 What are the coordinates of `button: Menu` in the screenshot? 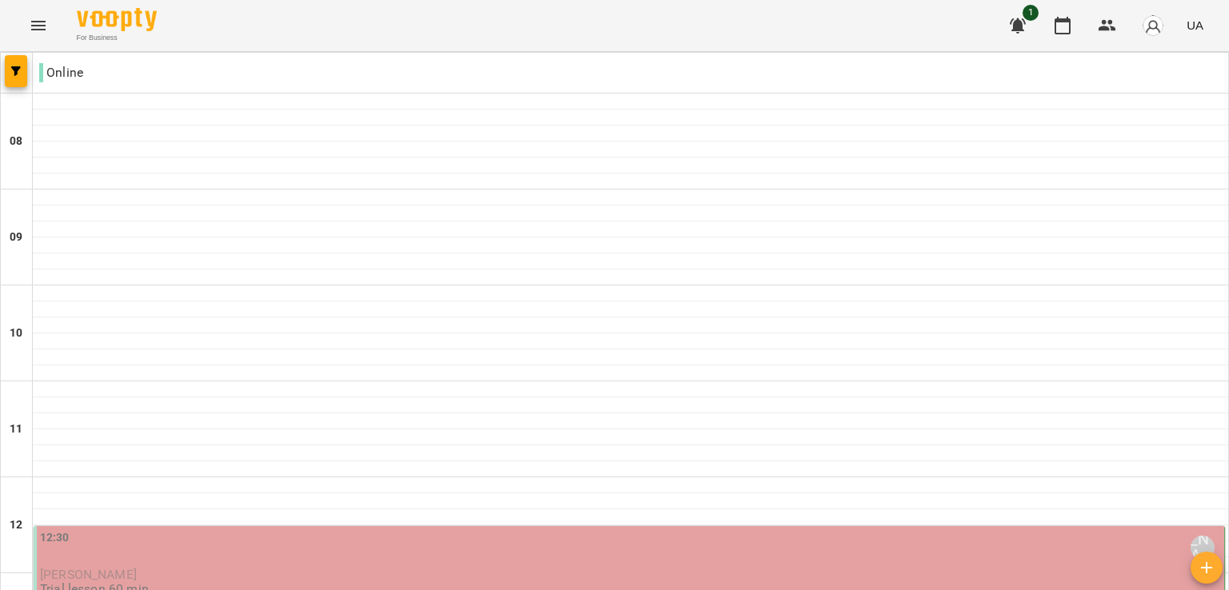 It's located at (38, 26).